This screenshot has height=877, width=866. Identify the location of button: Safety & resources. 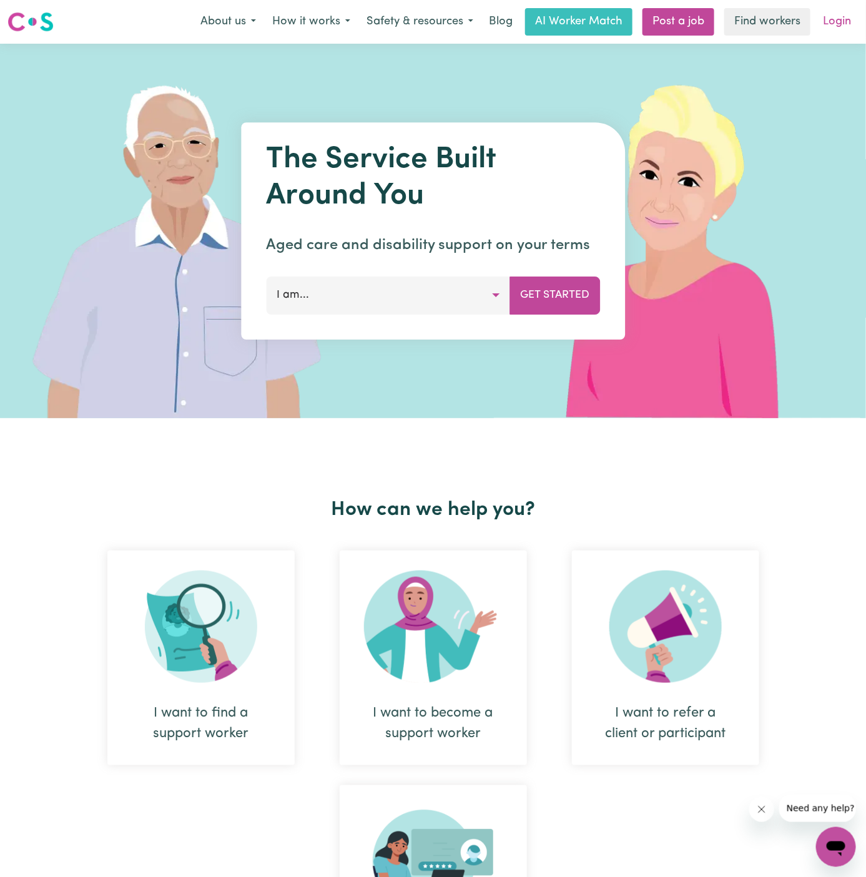
(420, 22).